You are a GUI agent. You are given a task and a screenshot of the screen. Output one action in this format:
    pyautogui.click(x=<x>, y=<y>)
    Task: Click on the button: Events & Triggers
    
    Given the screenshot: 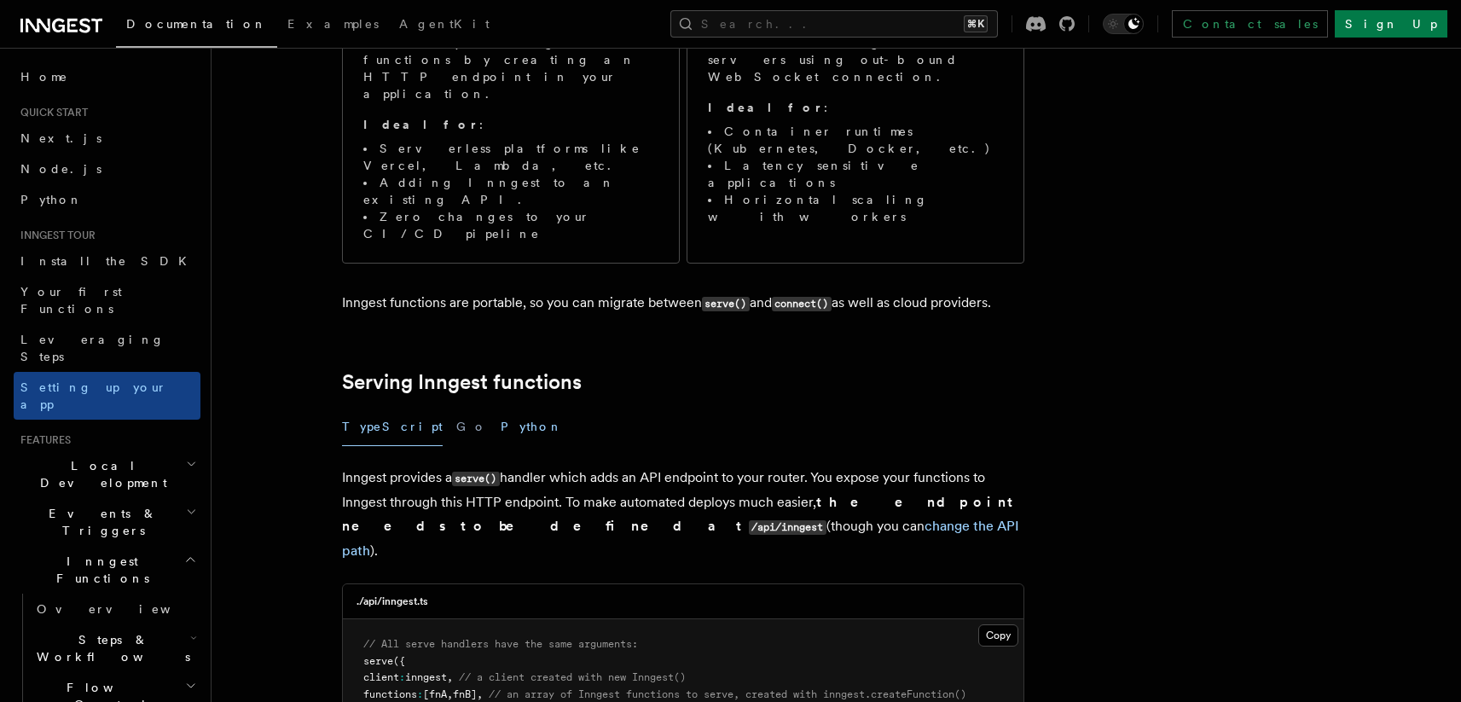 What is the action you would take?
    pyautogui.click(x=107, y=522)
    